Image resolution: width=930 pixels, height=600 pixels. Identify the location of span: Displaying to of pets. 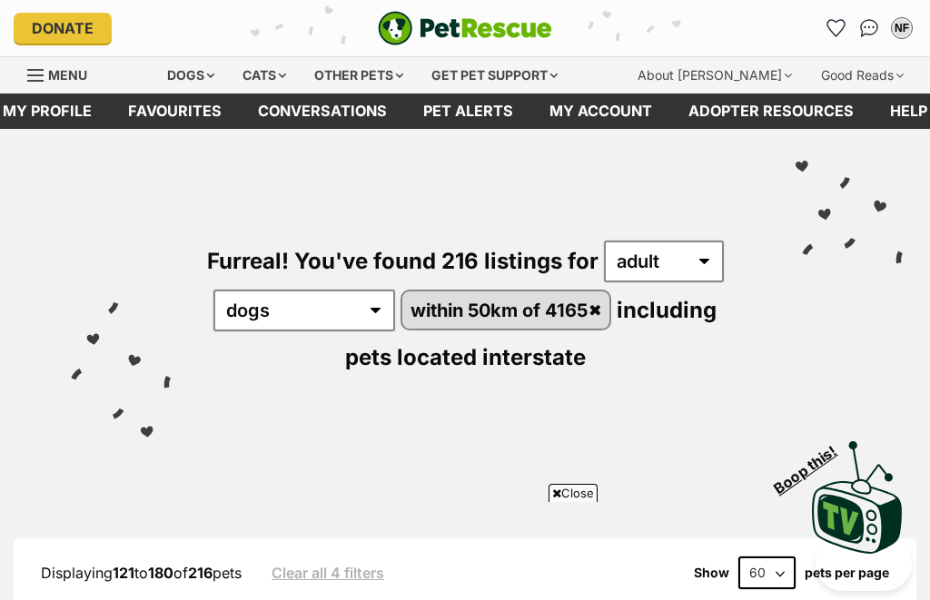
(141, 573).